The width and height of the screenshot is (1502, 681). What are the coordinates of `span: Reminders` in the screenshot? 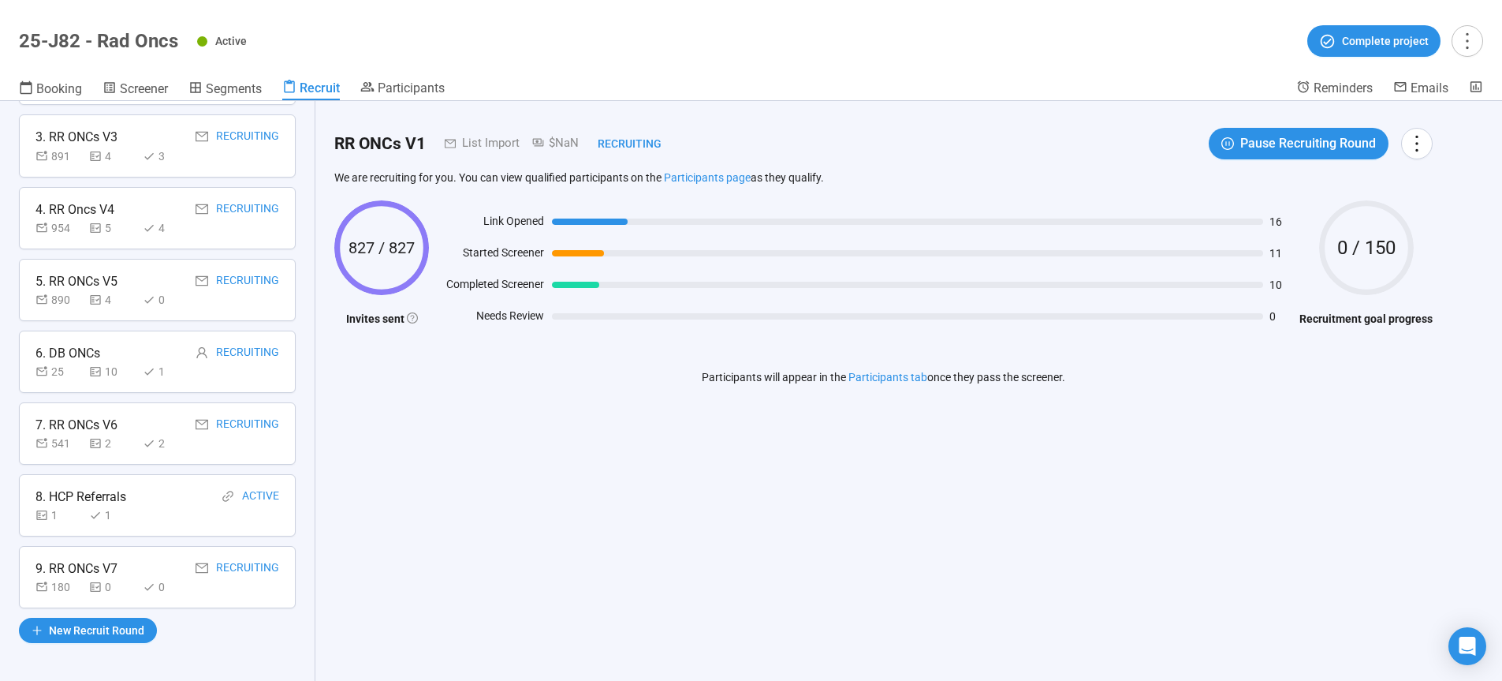 It's located at (1343, 88).